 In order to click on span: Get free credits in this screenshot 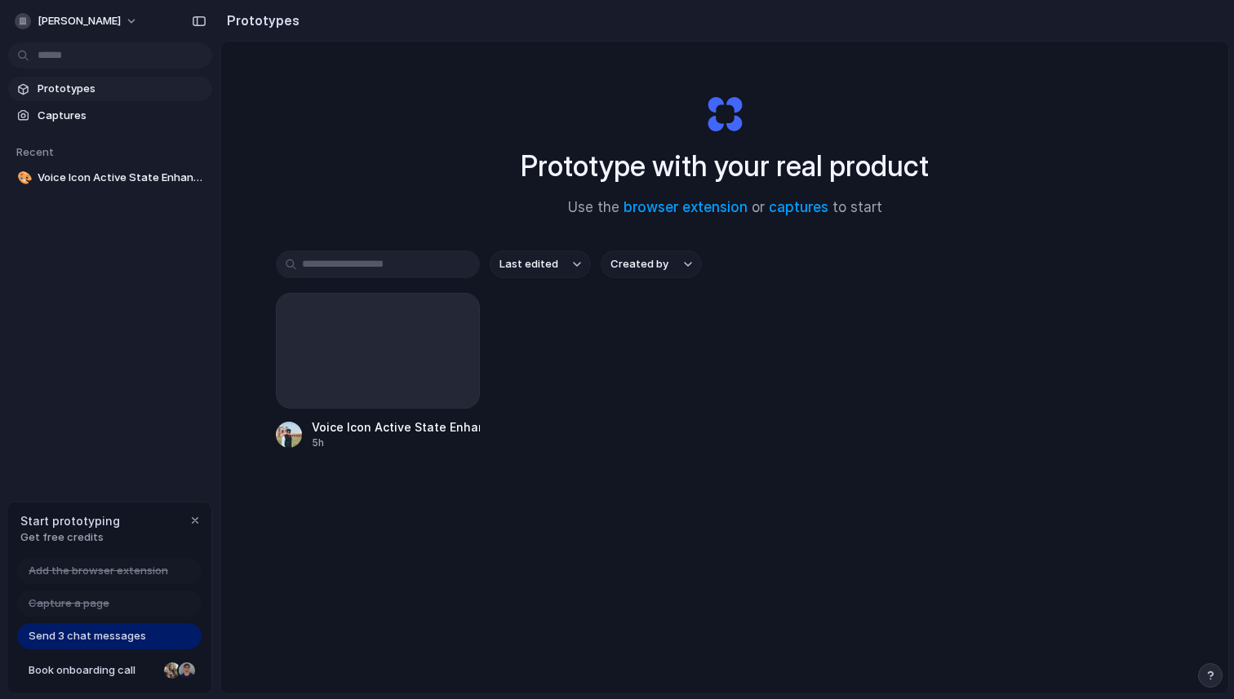, I will do `click(70, 538)`.